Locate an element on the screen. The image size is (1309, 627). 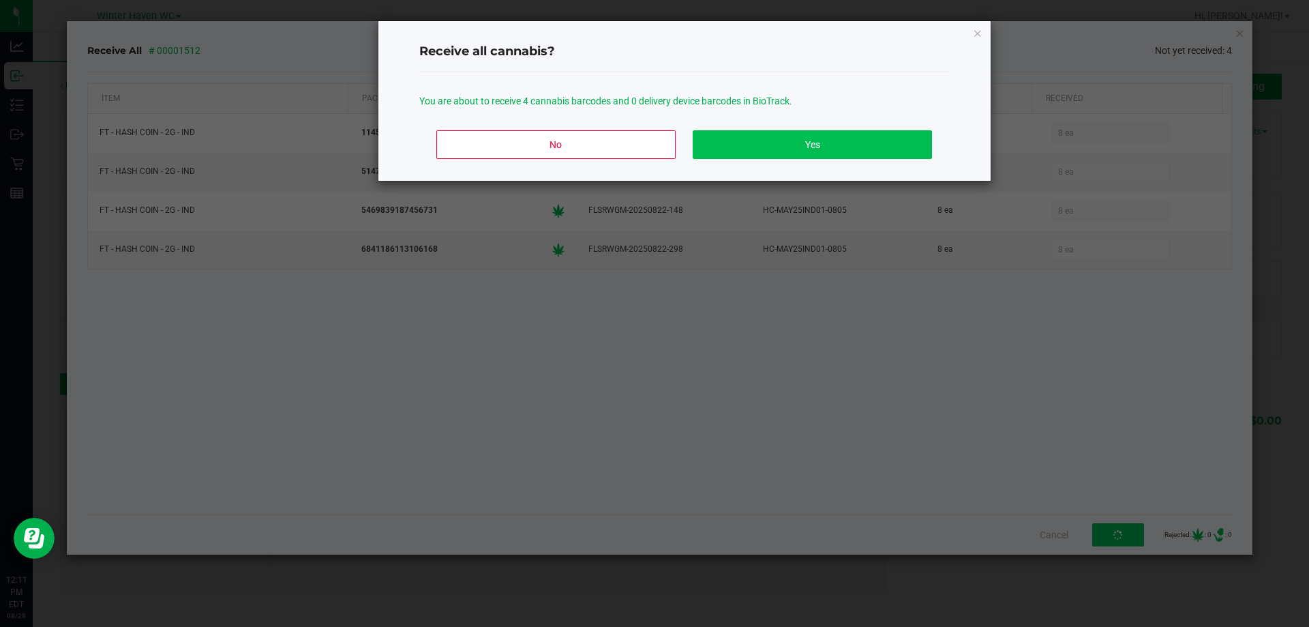
button: Close is located at coordinates (978, 33).